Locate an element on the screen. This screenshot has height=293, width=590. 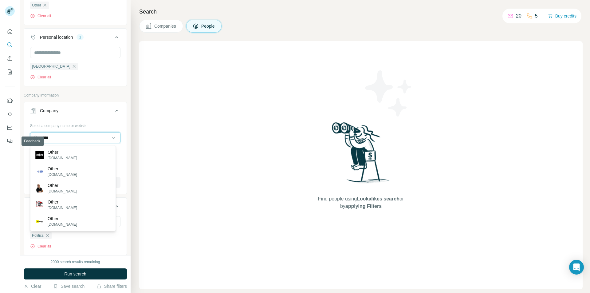
span: Find people using or by is located at coordinates (361, 203).